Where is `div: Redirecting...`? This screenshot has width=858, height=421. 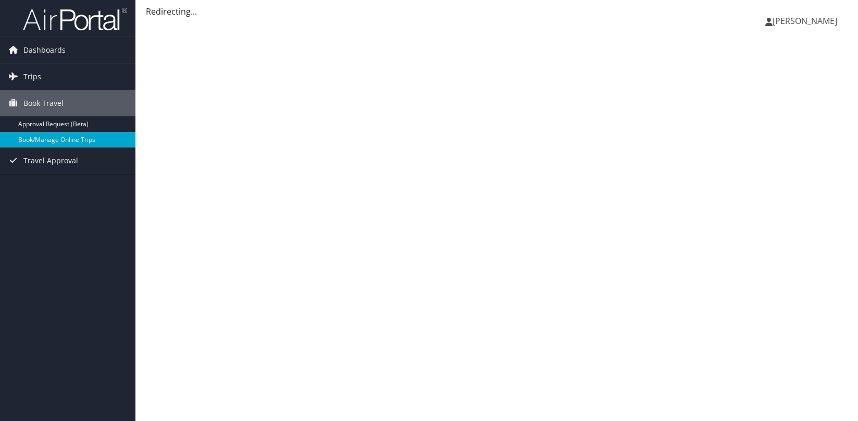
div: Redirecting... is located at coordinates (497, 11).